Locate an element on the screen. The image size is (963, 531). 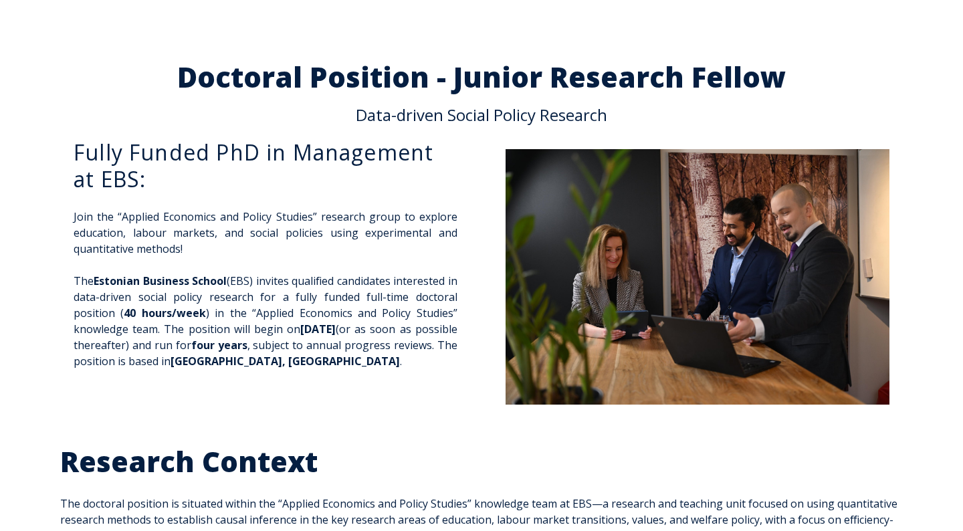
span: 40 hours/week is located at coordinates (164, 313).